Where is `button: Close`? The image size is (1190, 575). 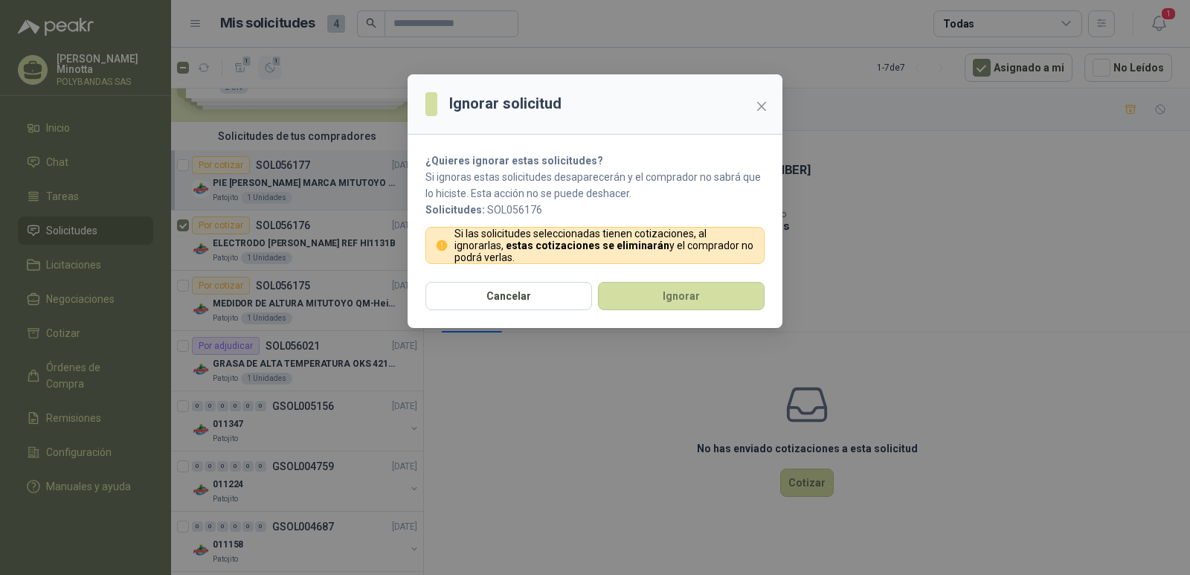 button: Close is located at coordinates (762, 106).